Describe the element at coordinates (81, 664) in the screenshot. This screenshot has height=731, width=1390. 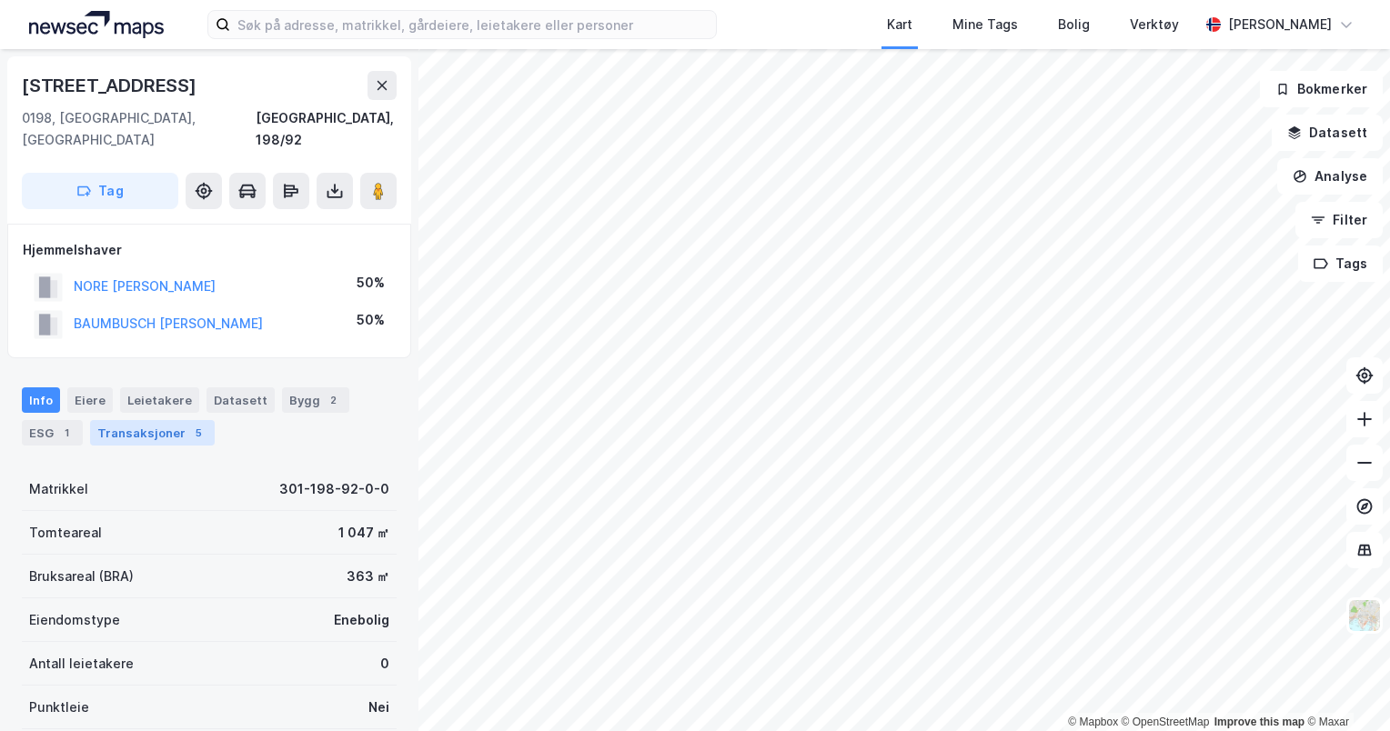
I see `div: Antall leietakere` at that location.